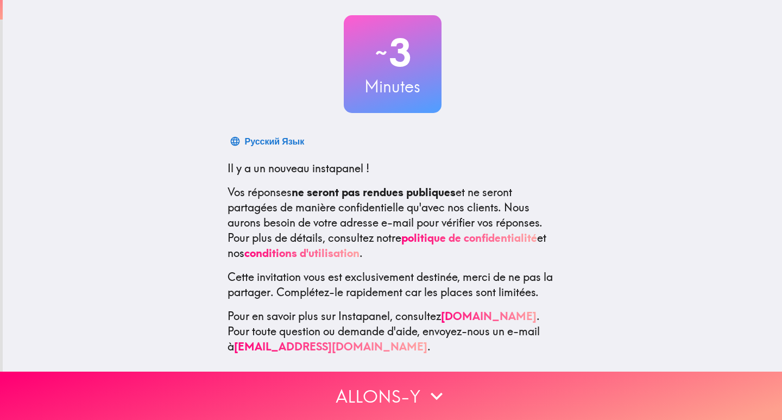  I want to click on h2: 3, so click(393, 53).